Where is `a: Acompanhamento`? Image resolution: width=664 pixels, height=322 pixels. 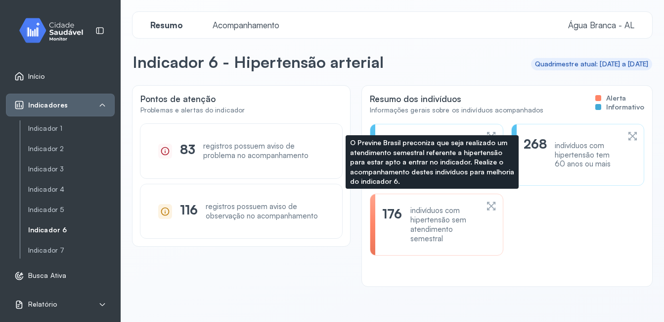
a: Acompanhamento is located at coordinates (246, 25).